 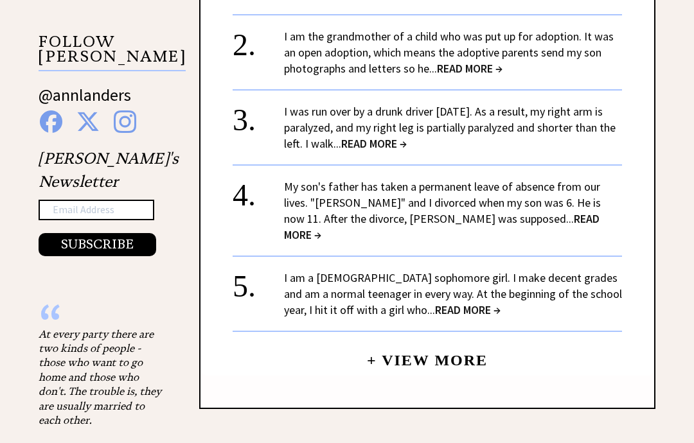 What do you see at coordinates (427, 355) in the screenshot?
I see `a: + View More` at bounding box center [427, 355].